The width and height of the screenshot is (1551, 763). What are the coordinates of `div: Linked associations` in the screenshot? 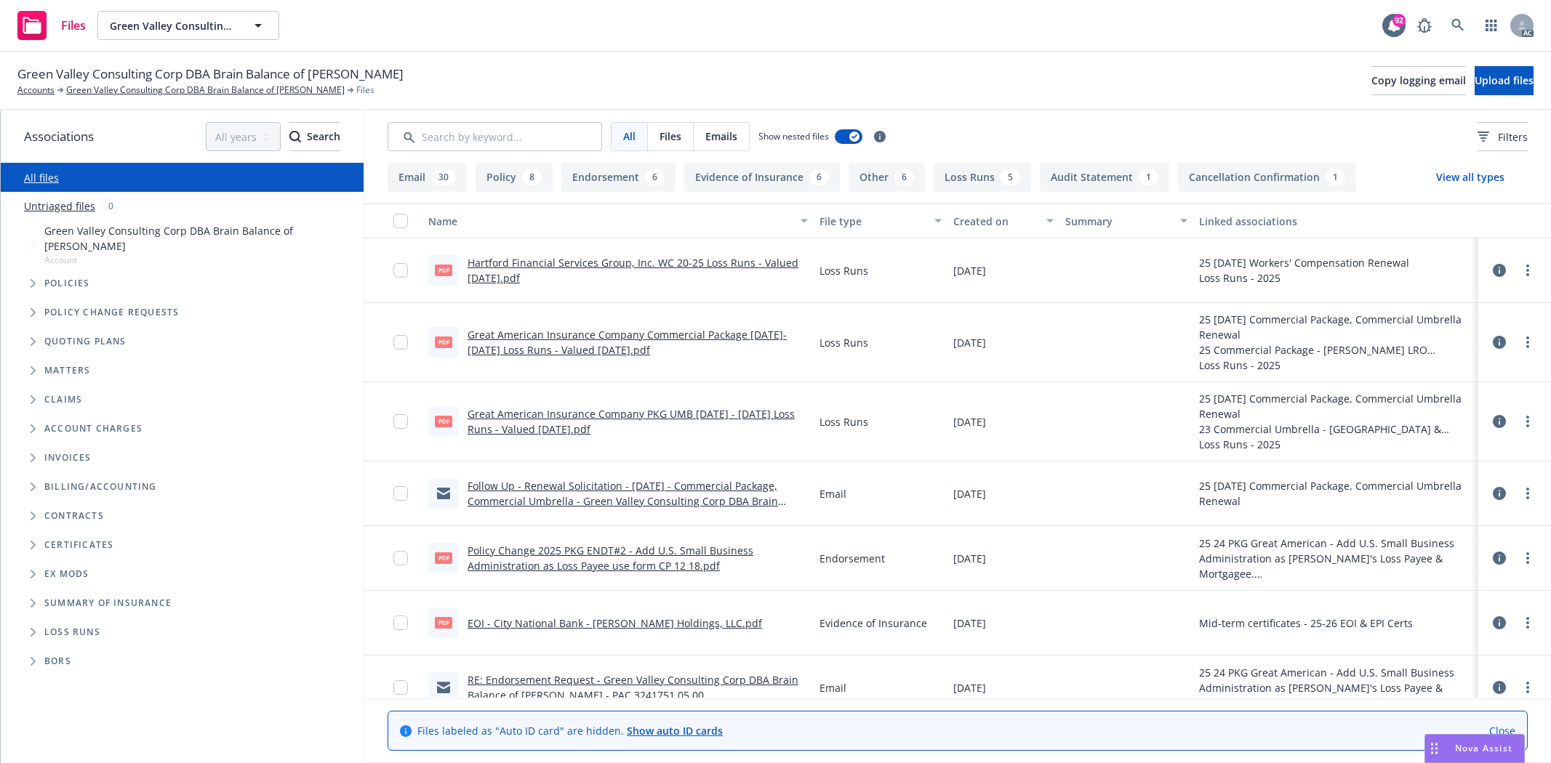 It's located at (1335, 221).